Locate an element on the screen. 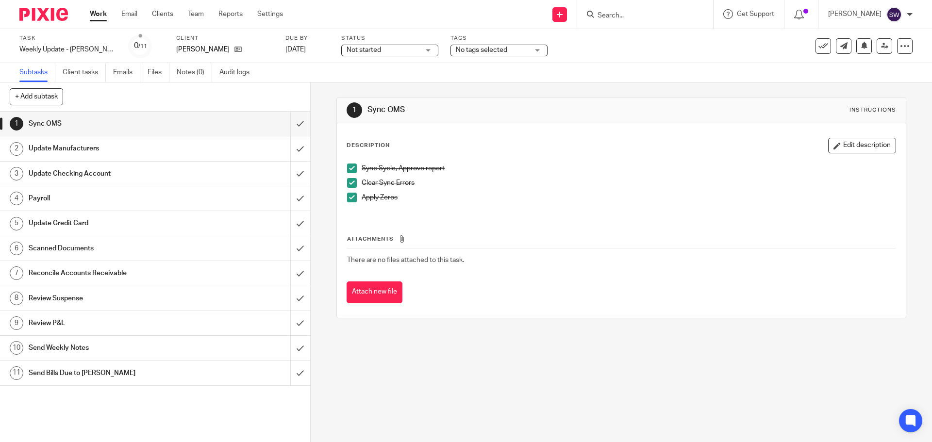  button: Edit description is located at coordinates (862, 146).